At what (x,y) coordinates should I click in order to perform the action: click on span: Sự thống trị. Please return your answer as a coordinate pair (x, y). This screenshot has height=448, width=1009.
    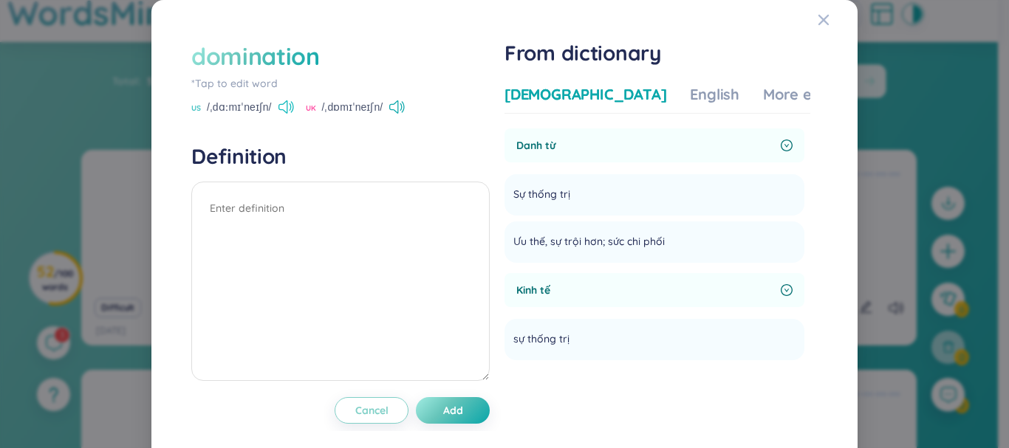
    Looking at the image, I should click on (541, 195).